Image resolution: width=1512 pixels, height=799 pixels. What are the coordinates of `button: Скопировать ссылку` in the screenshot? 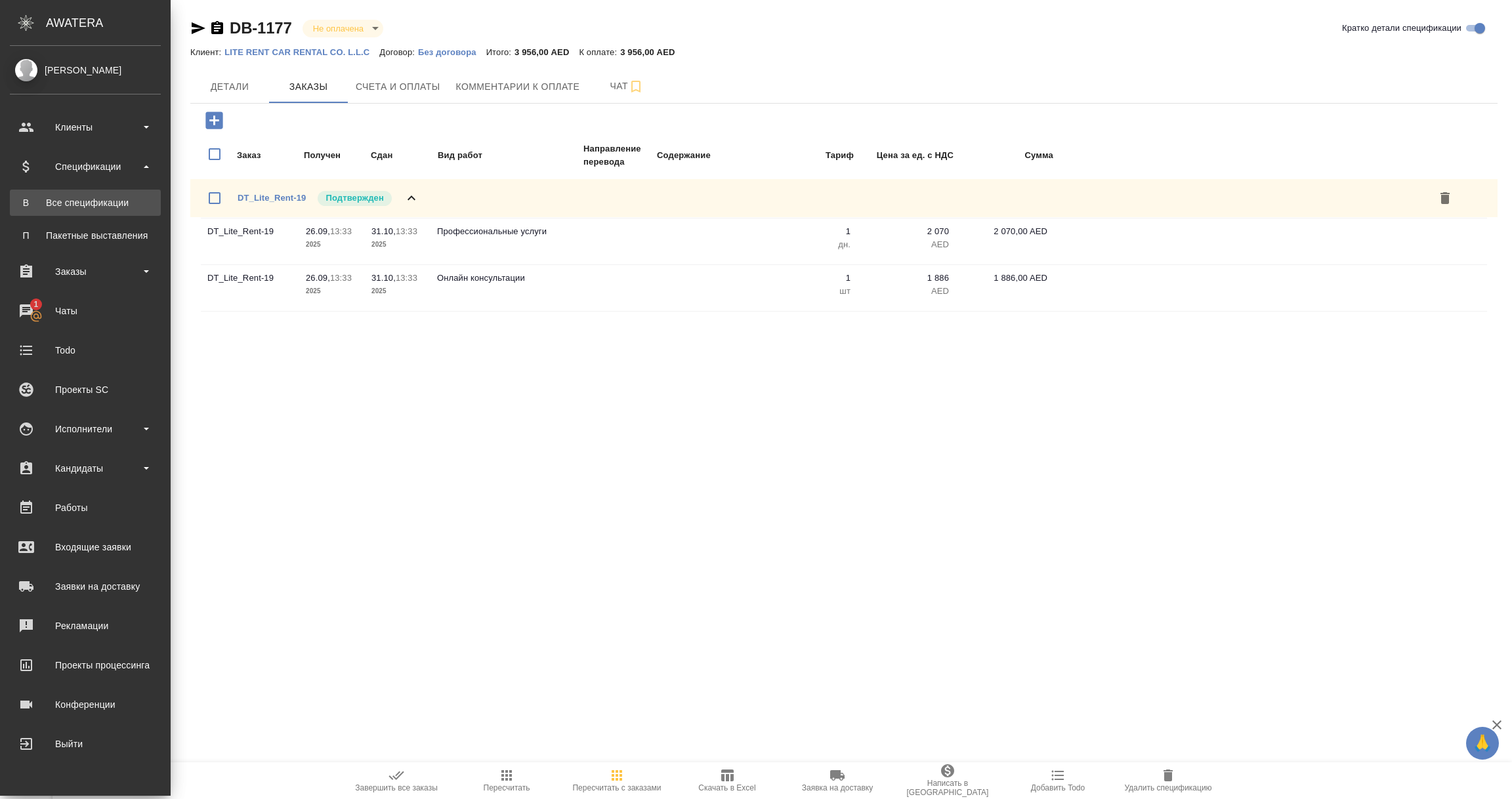 It's located at (218, 29).